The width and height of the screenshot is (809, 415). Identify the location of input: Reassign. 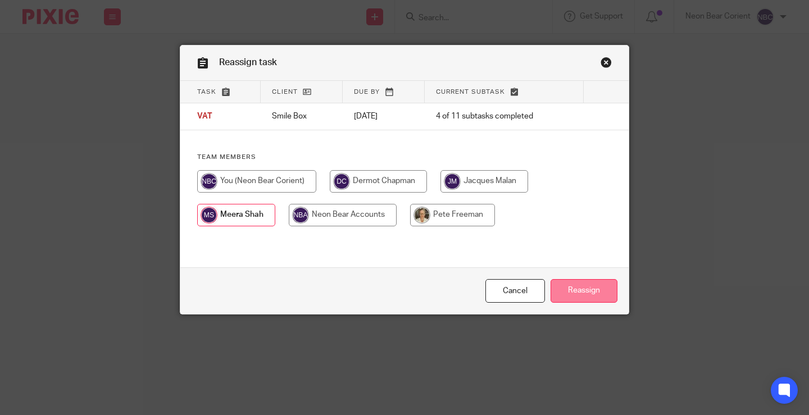
(584, 291).